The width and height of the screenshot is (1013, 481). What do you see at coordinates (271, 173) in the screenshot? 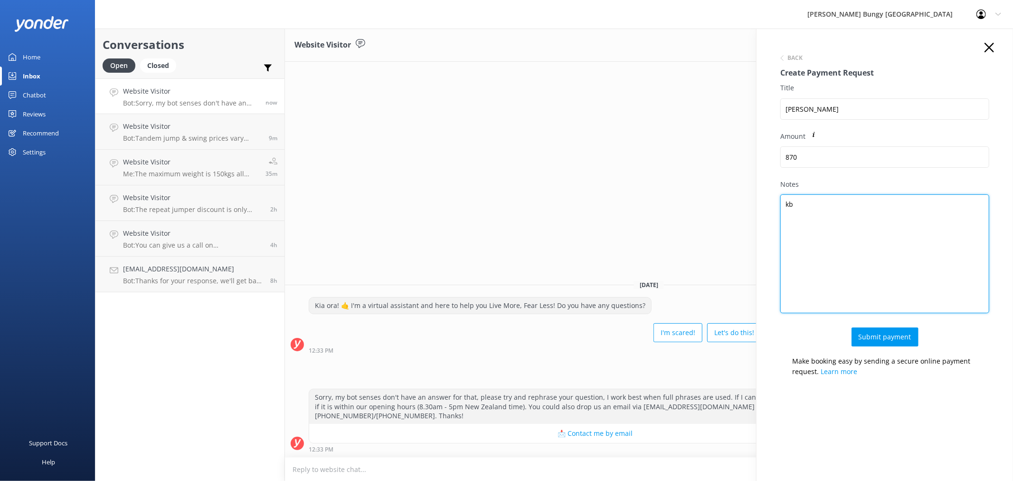
I see `span: Aug 21 2025 11:58am (UTC +12:00) Pacific/Auckland` at bounding box center [271, 173].